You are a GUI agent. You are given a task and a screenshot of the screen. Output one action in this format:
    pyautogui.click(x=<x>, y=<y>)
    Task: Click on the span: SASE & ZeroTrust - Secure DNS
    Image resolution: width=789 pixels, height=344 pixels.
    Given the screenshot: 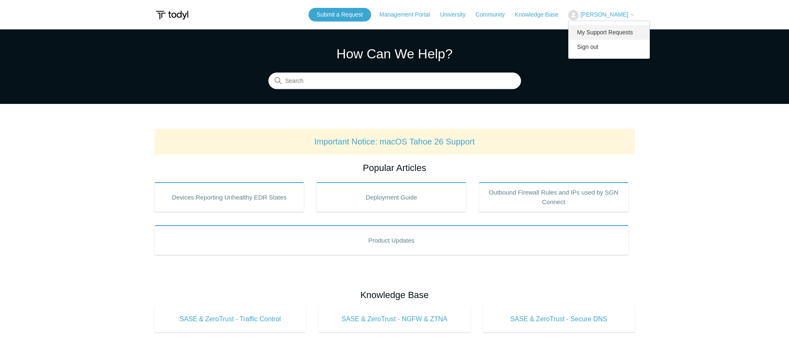 What is the action you would take?
    pyautogui.click(x=559, y=319)
    